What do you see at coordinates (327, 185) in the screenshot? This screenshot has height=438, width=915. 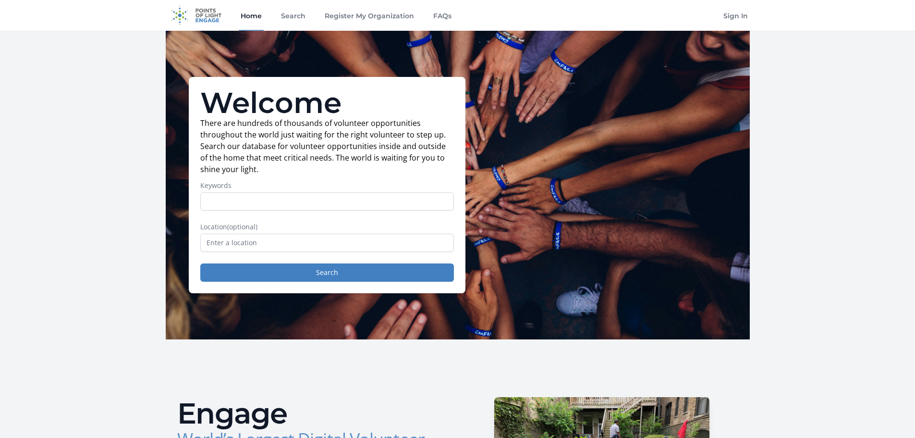 I see `label: Keywords` at bounding box center [327, 185].